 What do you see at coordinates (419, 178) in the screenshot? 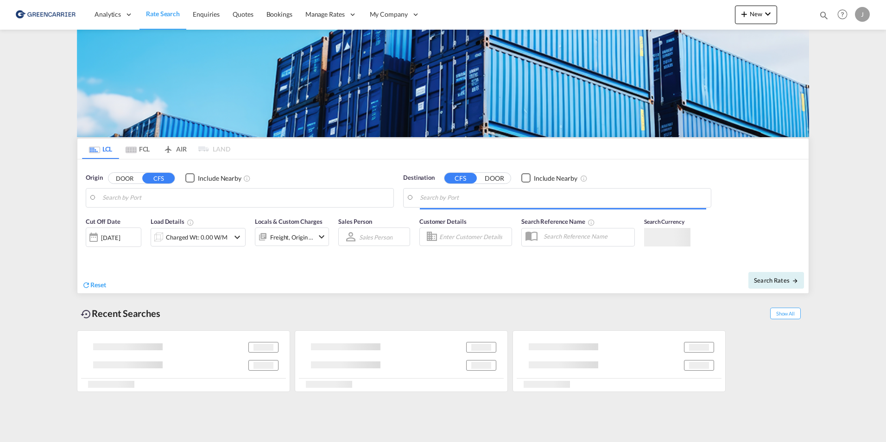
I see `span: Destination` at bounding box center [419, 178].